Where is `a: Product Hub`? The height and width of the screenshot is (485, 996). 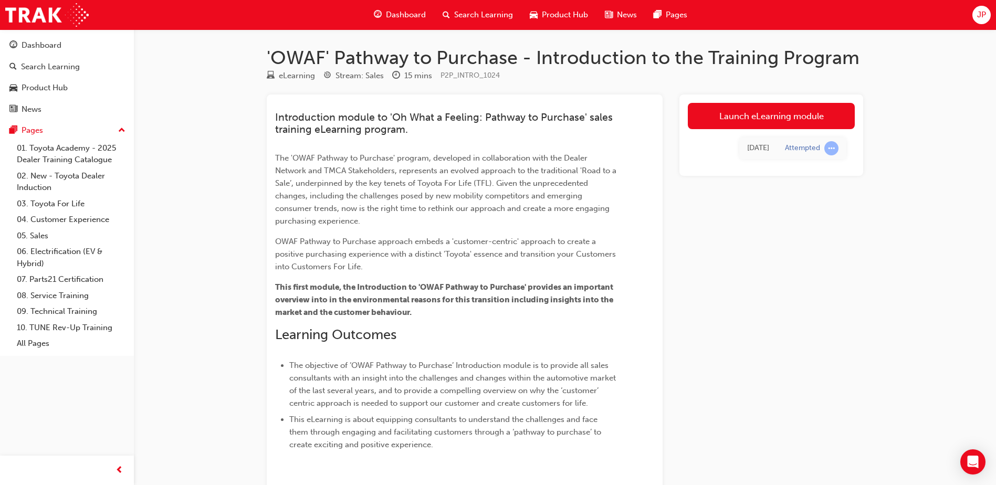
a: Product Hub is located at coordinates (67, 88).